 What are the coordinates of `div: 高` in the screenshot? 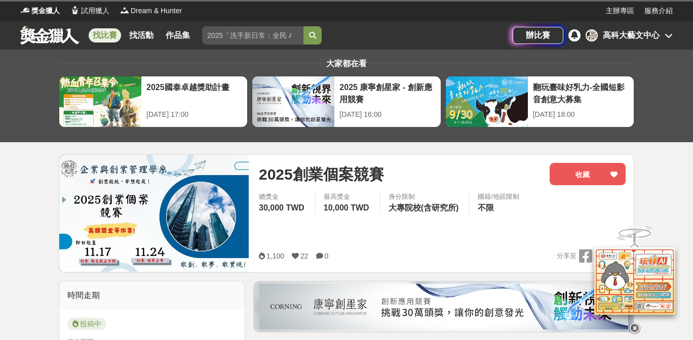 It's located at (591, 35).